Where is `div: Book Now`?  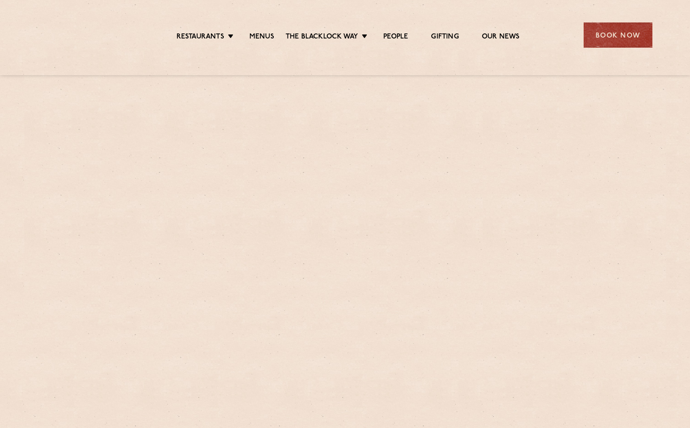 div: Book Now is located at coordinates (618, 35).